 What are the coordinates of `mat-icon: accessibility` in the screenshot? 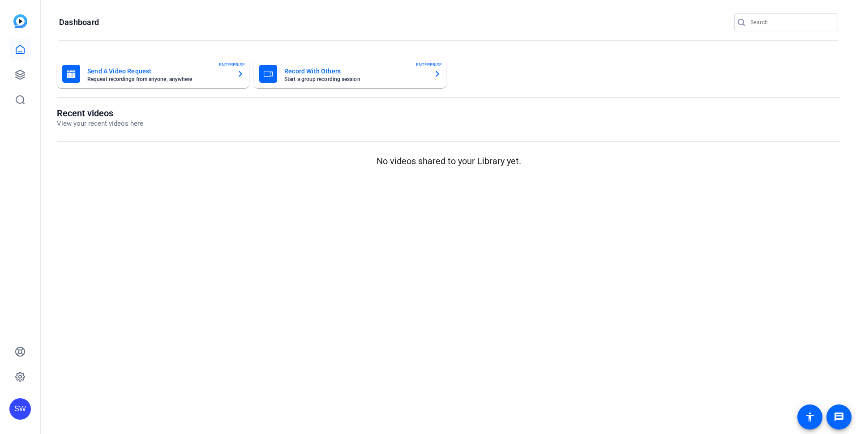 It's located at (810, 417).